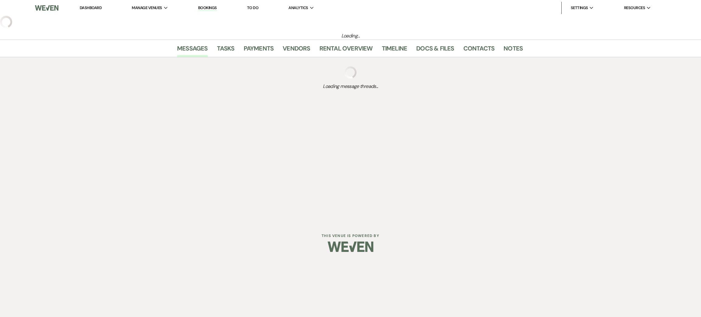  Describe the element at coordinates (350, 72) in the screenshot. I see `img: loading spinner` at that location.